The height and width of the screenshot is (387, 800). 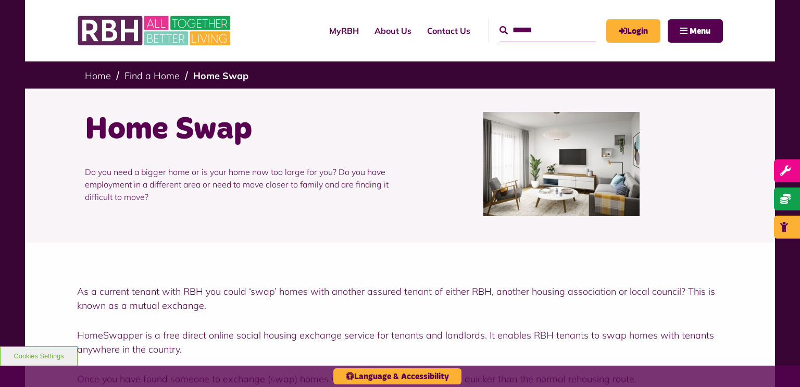 What do you see at coordinates (98, 76) in the screenshot?
I see `a: Home` at bounding box center [98, 76].